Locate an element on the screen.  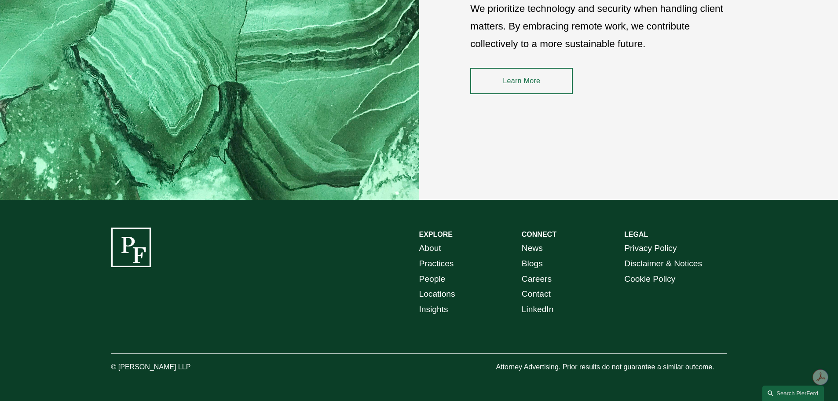
a: Insights is located at coordinates (434, 309).